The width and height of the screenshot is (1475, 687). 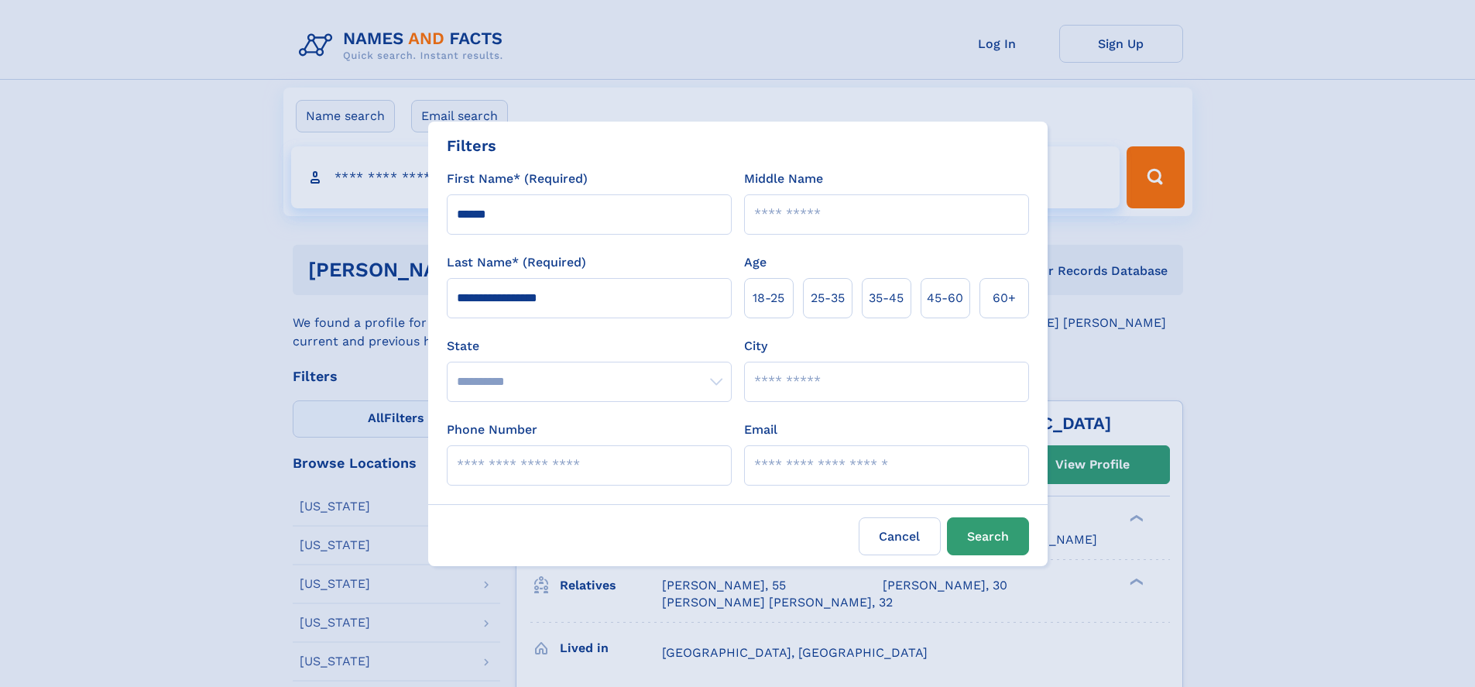 I want to click on div: Filters, so click(x=471, y=146).